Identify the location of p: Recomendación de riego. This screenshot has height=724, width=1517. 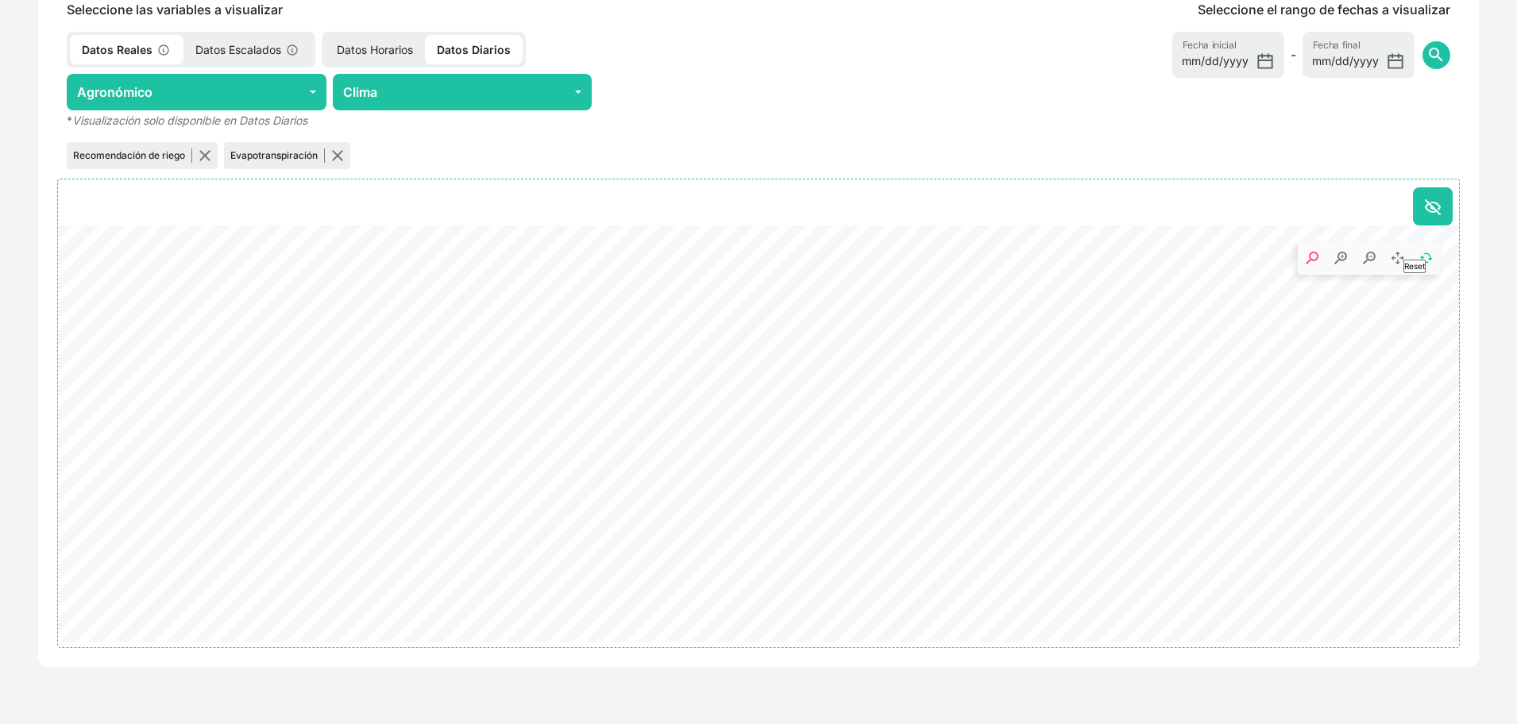
(133, 156).